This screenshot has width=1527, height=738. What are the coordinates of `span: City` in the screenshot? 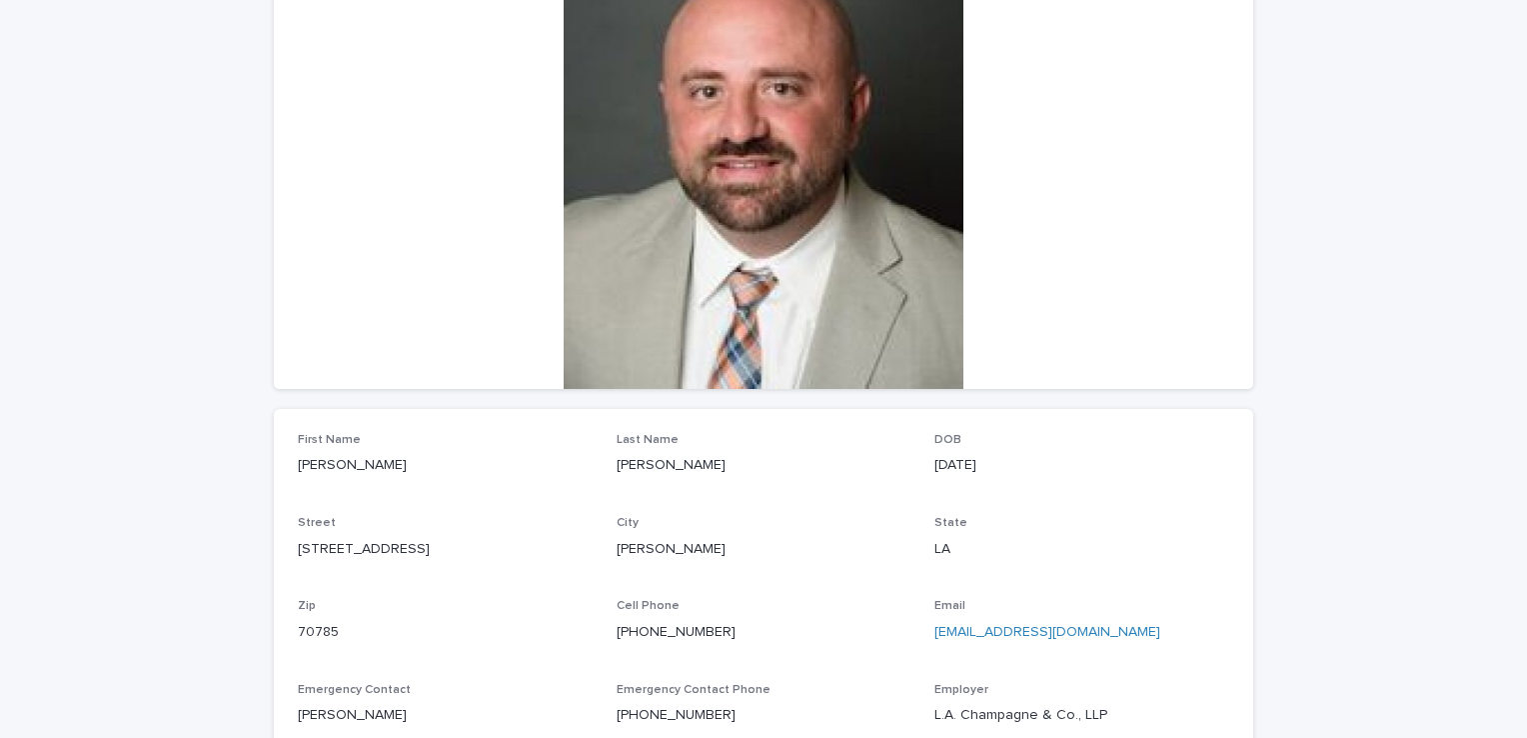 It's located at (628, 523).